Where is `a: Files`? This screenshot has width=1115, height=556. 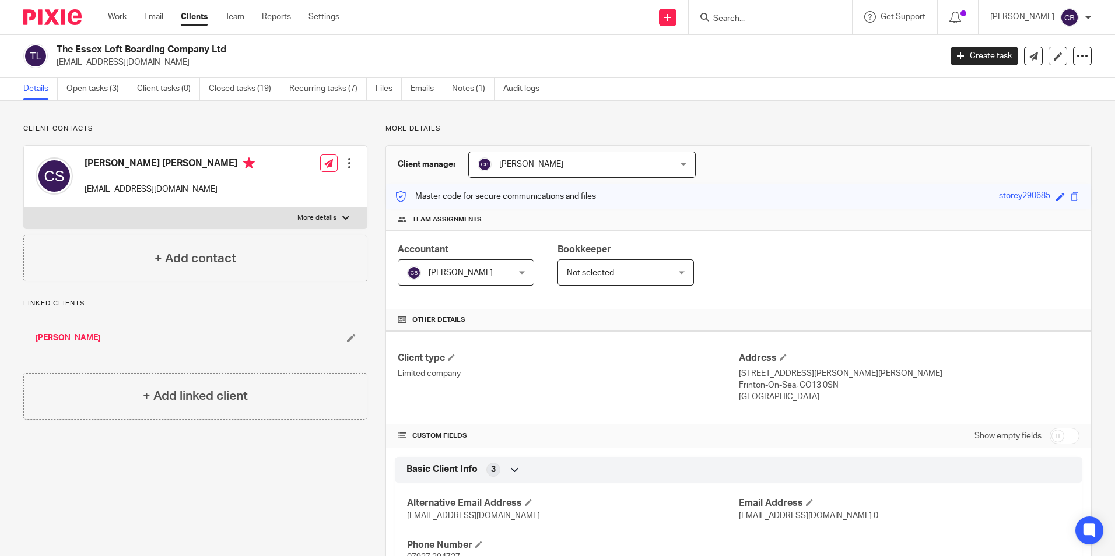
a: Files is located at coordinates (388, 89).